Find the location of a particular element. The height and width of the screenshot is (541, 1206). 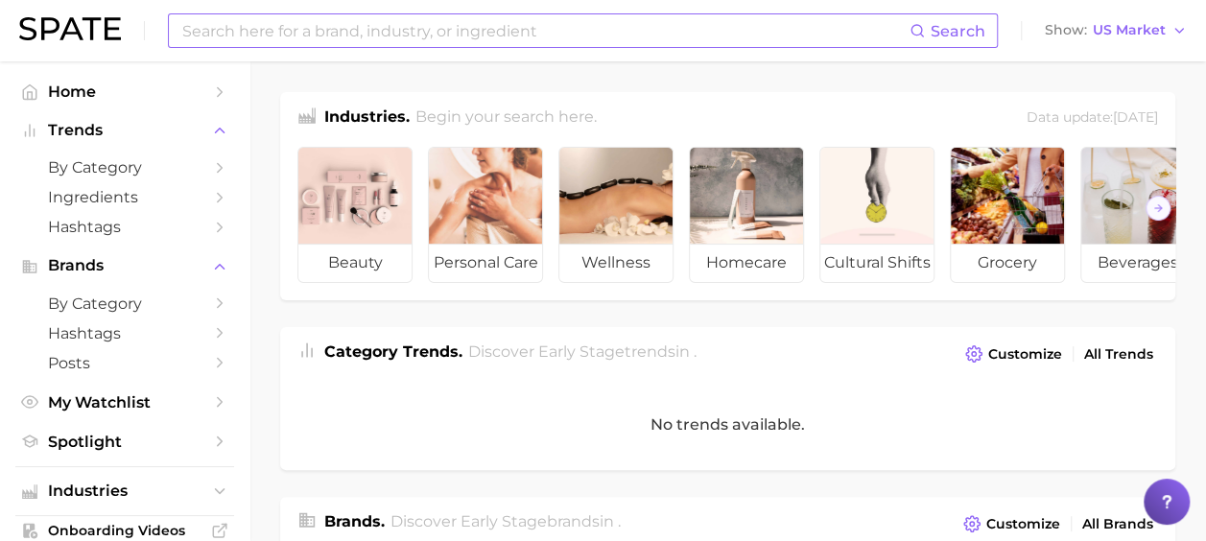

button: Scroll Right is located at coordinates (1158, 208).